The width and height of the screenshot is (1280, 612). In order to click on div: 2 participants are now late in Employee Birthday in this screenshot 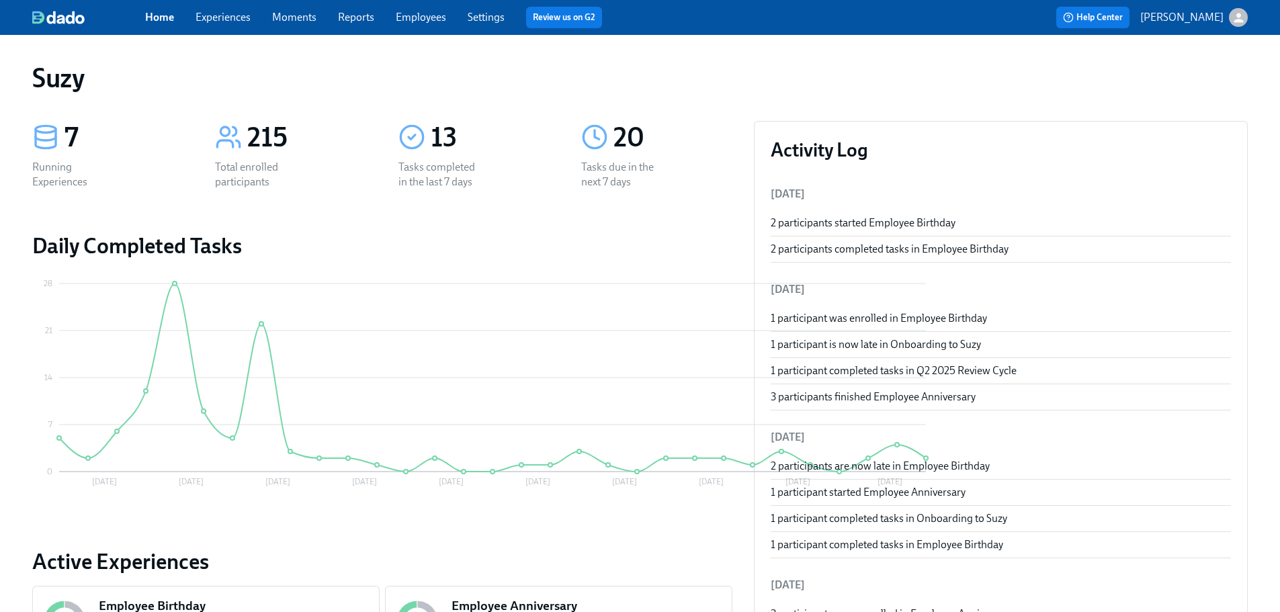, I will do `click(1000, 466)`.